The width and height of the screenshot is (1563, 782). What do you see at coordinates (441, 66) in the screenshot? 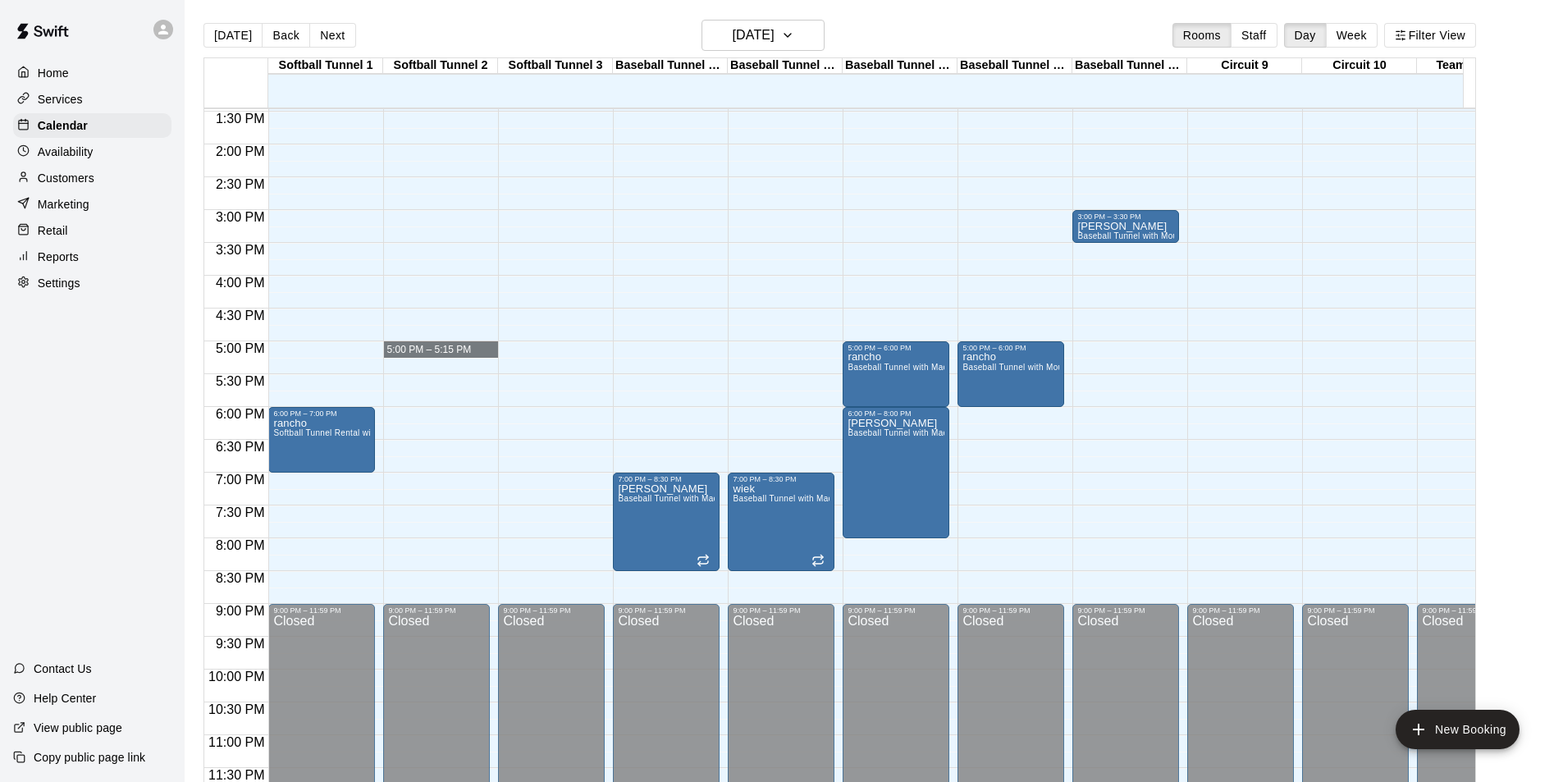
I see `div: Softball Tunnel 2` at bounding box center [441, 66].